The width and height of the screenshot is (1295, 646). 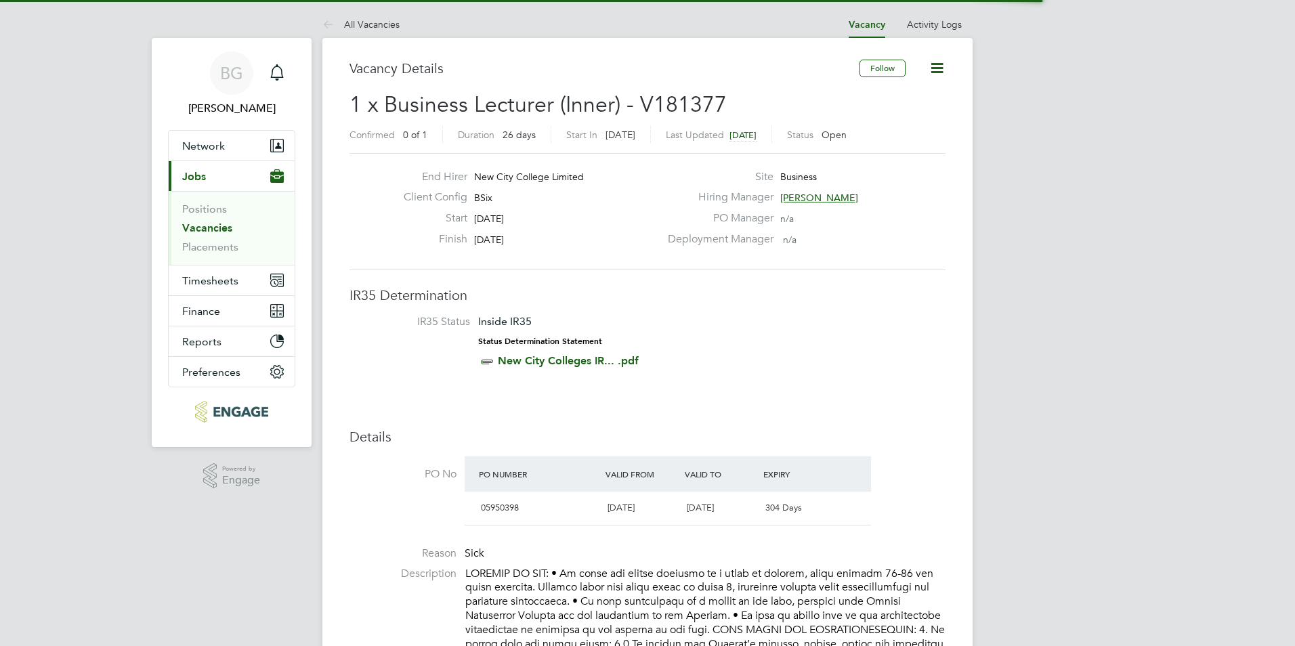 What do you see at coordinates (232, 108) in the screenshot?
I see `span: Becky Green` at bounding box center [232, 108].